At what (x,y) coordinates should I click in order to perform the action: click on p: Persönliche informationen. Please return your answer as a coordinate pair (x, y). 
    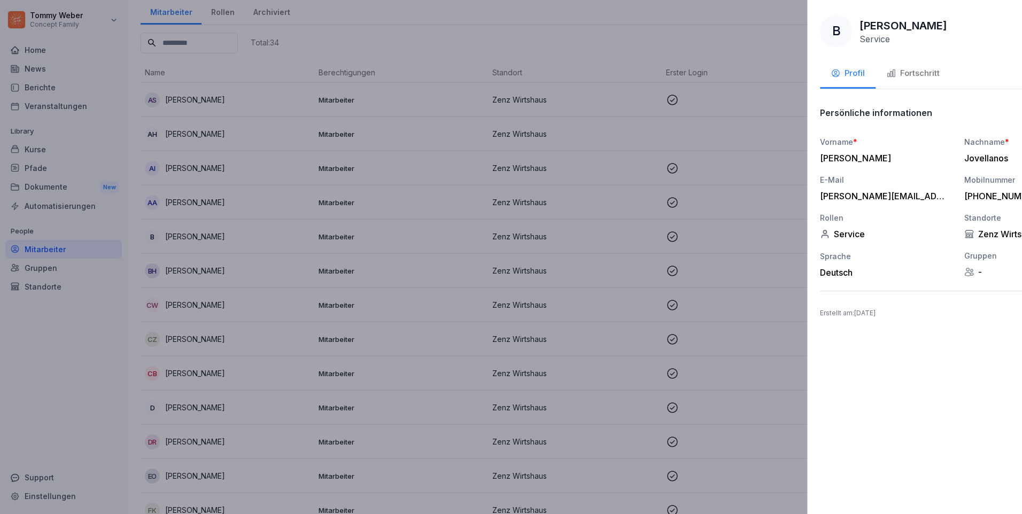
    Looking at the image, I should click on (876, 113).